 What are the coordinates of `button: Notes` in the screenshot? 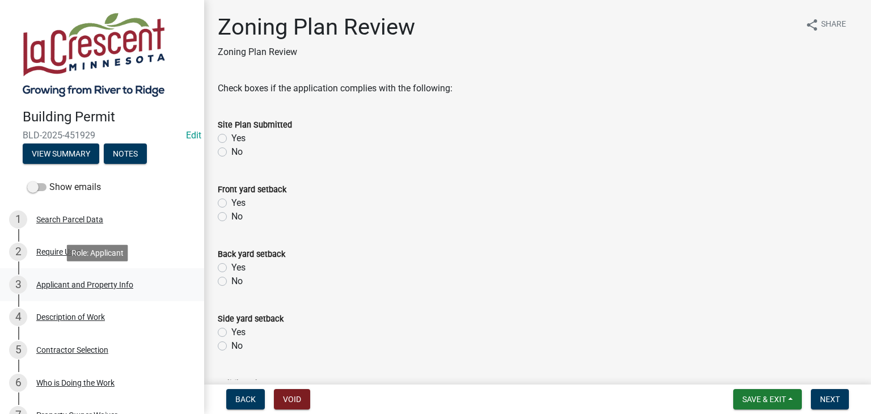 It's located at (125, 154).